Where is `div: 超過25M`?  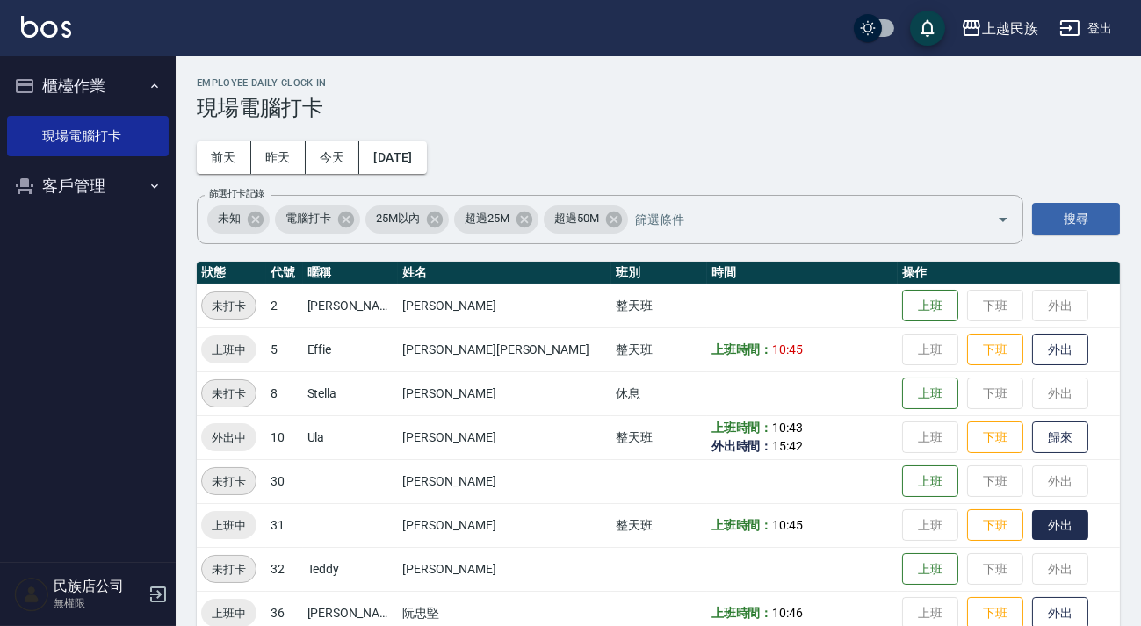
div: 超過25M is located at coordinates (496, 220).